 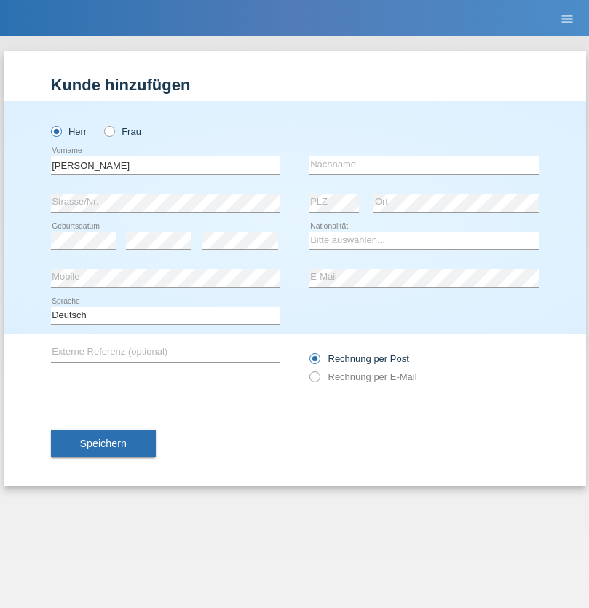 What do you see at coordinates (103, 443) in the screenshot?
I see `button: Speichern` at bounding box center [103, 443].